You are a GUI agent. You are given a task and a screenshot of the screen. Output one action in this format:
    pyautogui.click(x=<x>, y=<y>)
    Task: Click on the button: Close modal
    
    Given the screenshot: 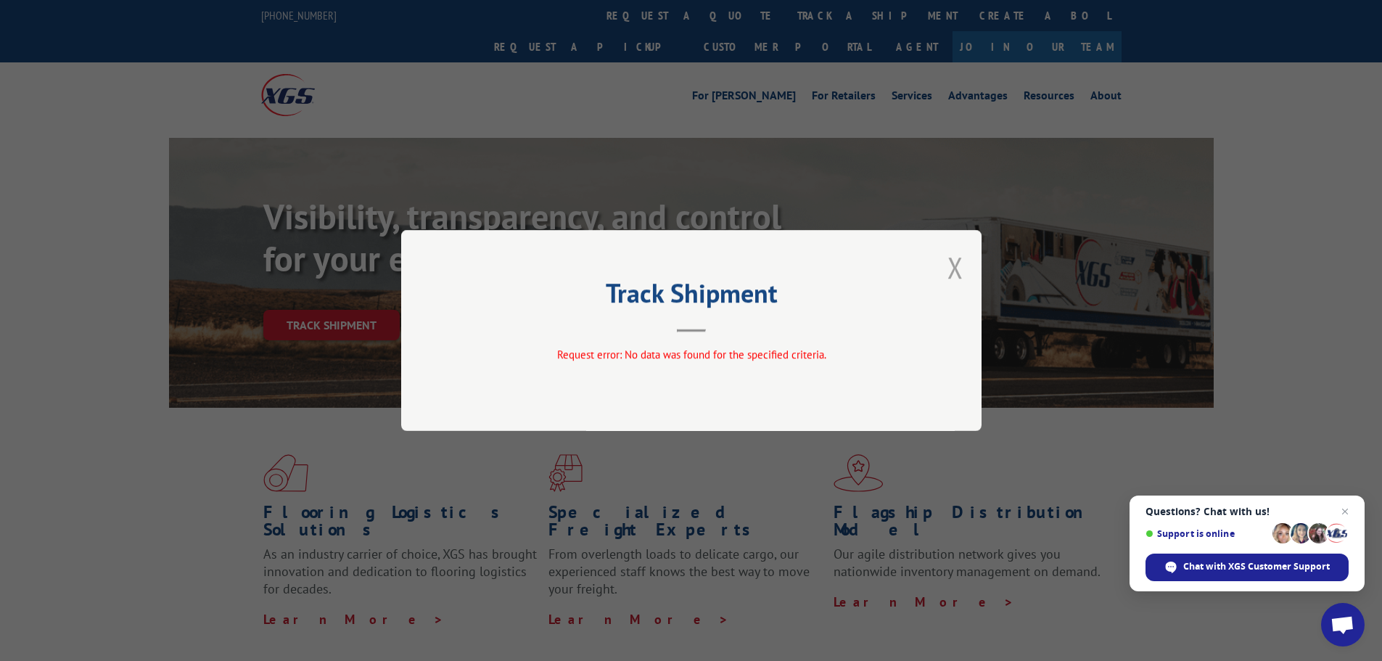 What is the action you would take?
    pyautogui.click(x=956, y=267)
    